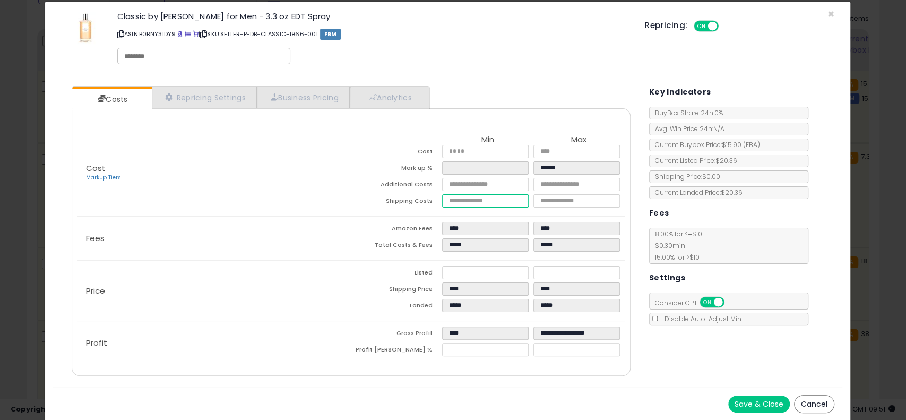 The height and width of the screenshot is (420, 906). Describe the element at coordinates (373, 34) in the screenshot. I see `p: ASIN: B0BNY31DY9 | SKU: SELLER-P-DB-CLASSIC-1966-001` at that location.